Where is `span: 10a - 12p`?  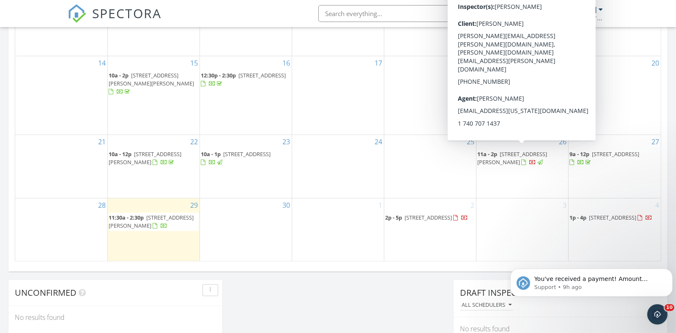 span: 10a - 12p is located at coordinates (120, 154).